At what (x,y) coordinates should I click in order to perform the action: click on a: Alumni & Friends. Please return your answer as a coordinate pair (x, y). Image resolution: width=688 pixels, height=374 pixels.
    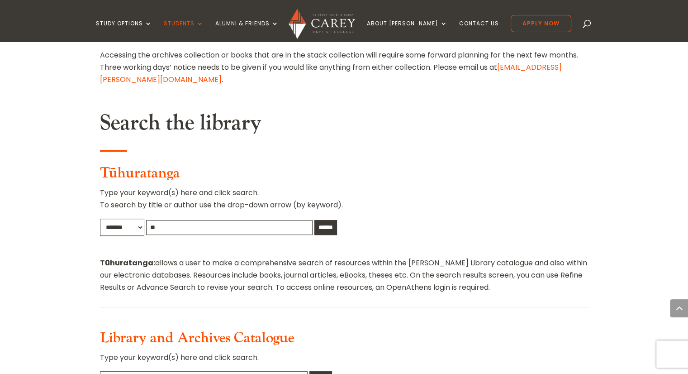
    Looking at the image, I should click on (247, 31).